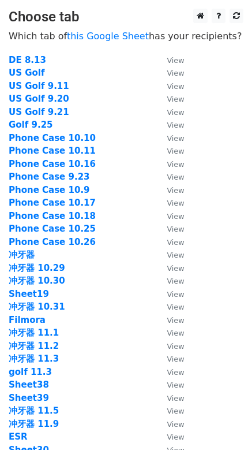  What do you see at coordinates (52, 229) in the screenshot?
I see `a: Phone Case 10.25` at bounding box center [52, 229].